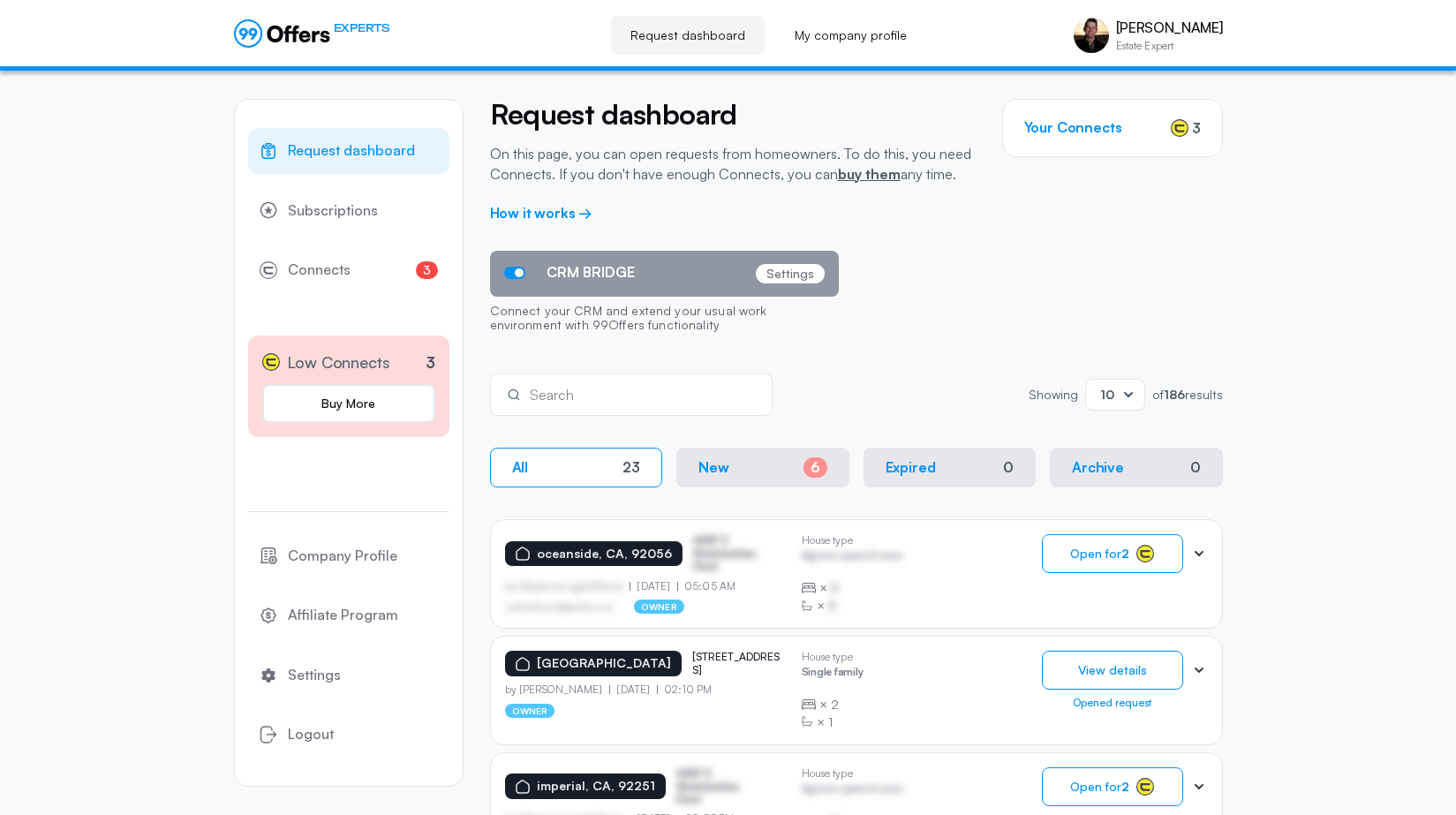 The width and height of the screenshot is (1456, 815). I want to click on strong: 186, so click(1174, 393).